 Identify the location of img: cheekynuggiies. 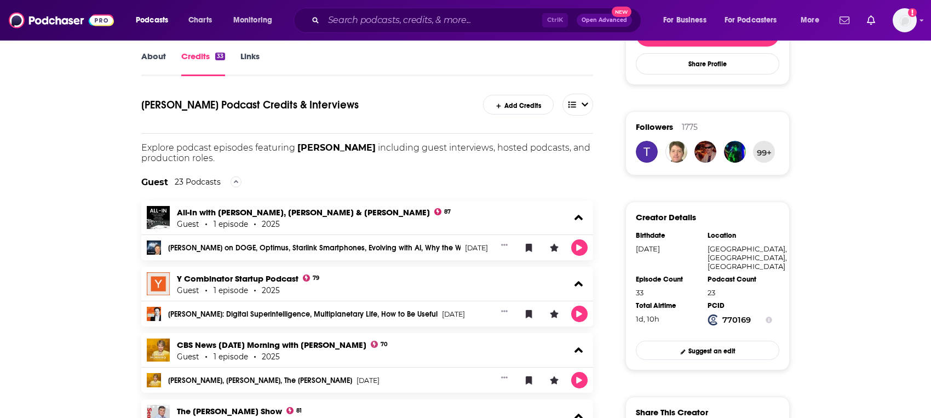
(735, 152).